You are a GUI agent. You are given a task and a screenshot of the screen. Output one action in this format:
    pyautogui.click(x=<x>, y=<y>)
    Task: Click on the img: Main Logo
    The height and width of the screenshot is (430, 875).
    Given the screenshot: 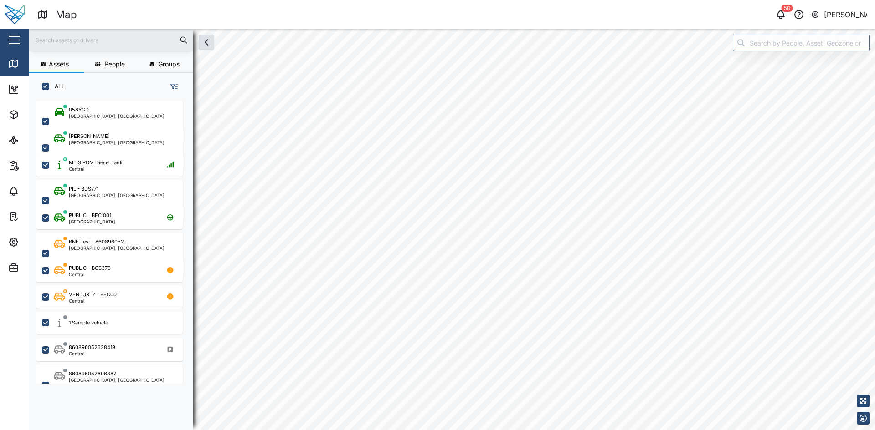 What is the action you would take?
    pyautogui.click(x=15, y=15)
    